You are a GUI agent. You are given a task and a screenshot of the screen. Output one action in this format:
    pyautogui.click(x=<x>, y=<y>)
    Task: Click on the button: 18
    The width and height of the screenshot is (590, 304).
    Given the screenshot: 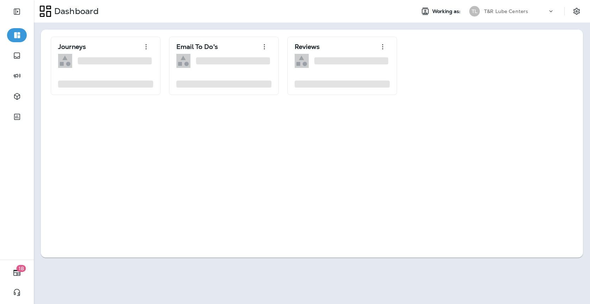 What is the action you would take?
    pyautogui.click(x=17, y=273)
    